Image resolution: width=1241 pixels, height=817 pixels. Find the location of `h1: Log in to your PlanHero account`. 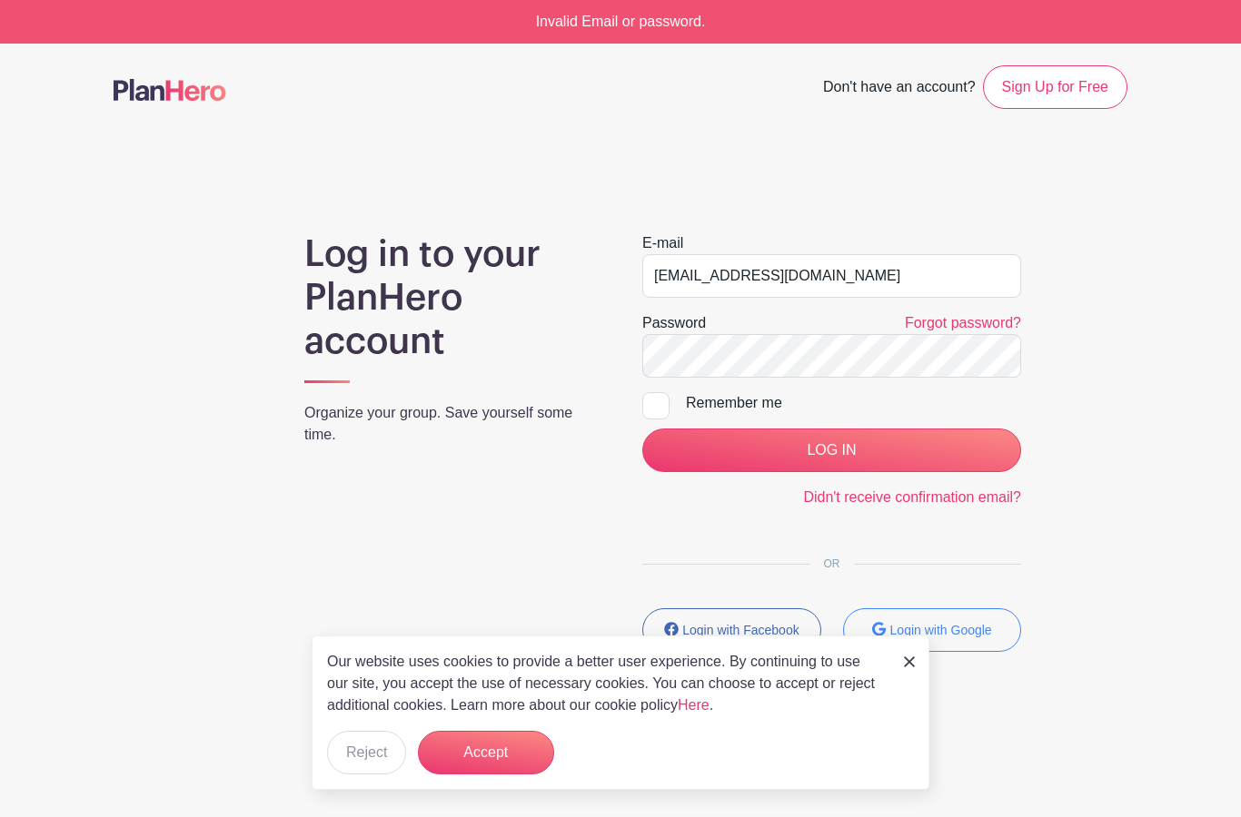

h1: Log in to your PlanHero account is located at coordinates (451, 298).